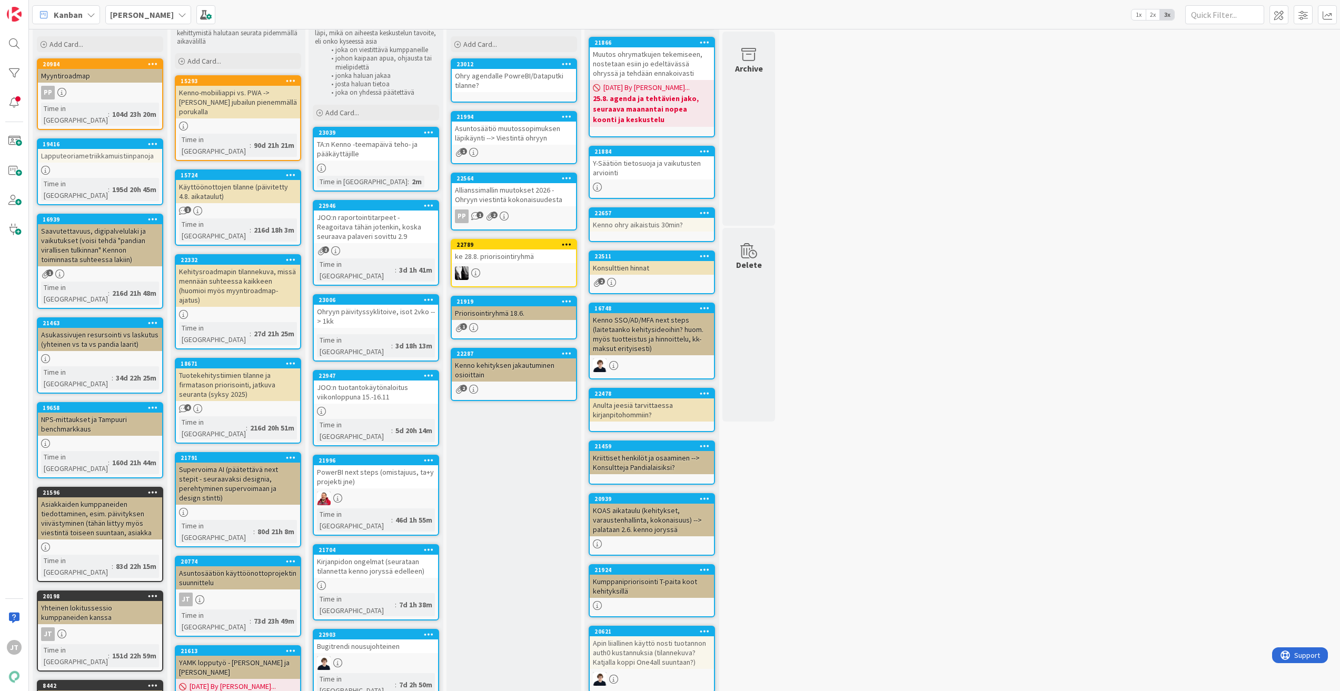 The height and width of the screenshot is (691, 1340). I want to click on div: 16748, so click(654, 309).